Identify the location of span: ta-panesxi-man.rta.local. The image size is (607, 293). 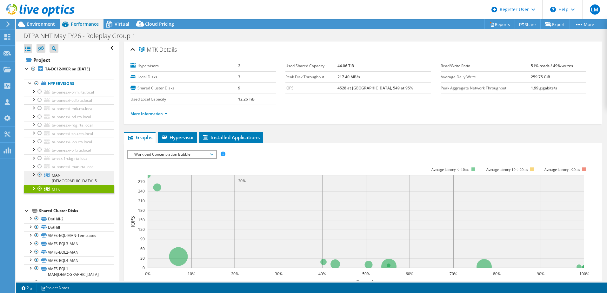
(73, 167).